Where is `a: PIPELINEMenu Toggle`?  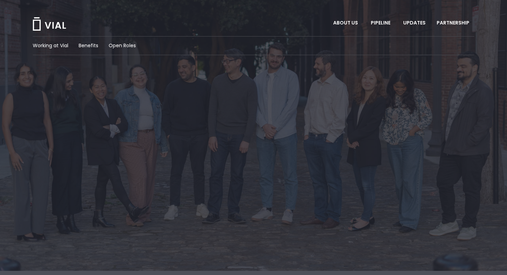 a: PIPELINEMenu Toggle is located at coordinates (381, 23).